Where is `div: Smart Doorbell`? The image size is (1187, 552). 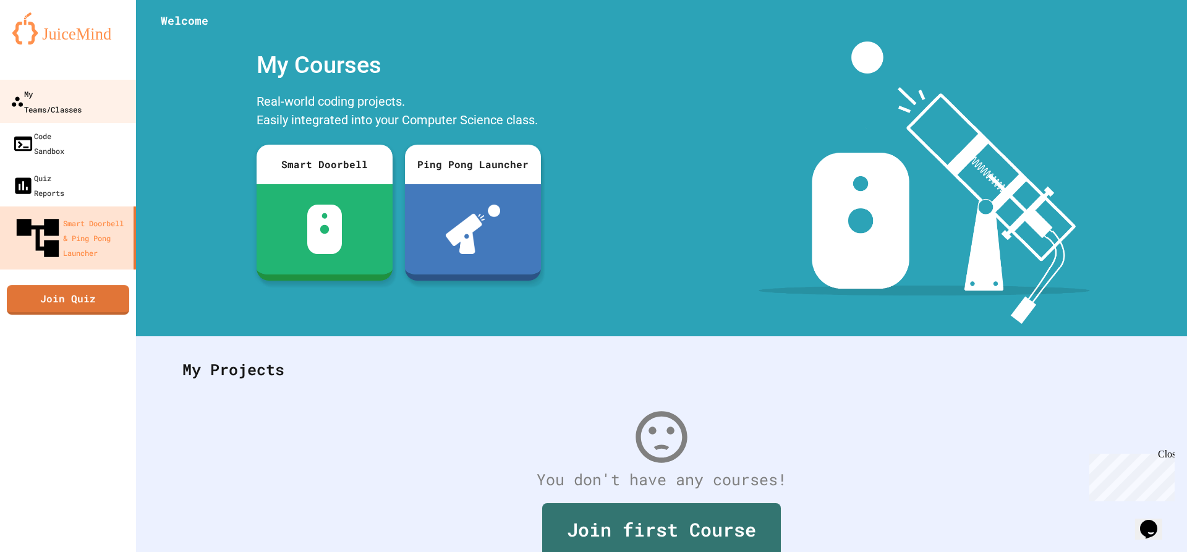 div: Smart Doorbell is located at coordinates (325, 164).